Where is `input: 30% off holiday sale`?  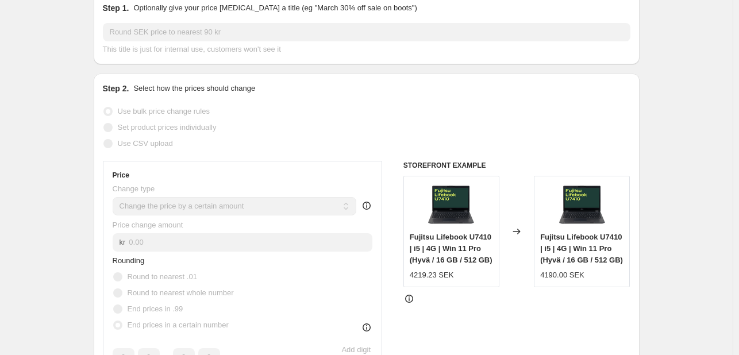 input: 30% off holiday sale is located at coordinates (367, 32).